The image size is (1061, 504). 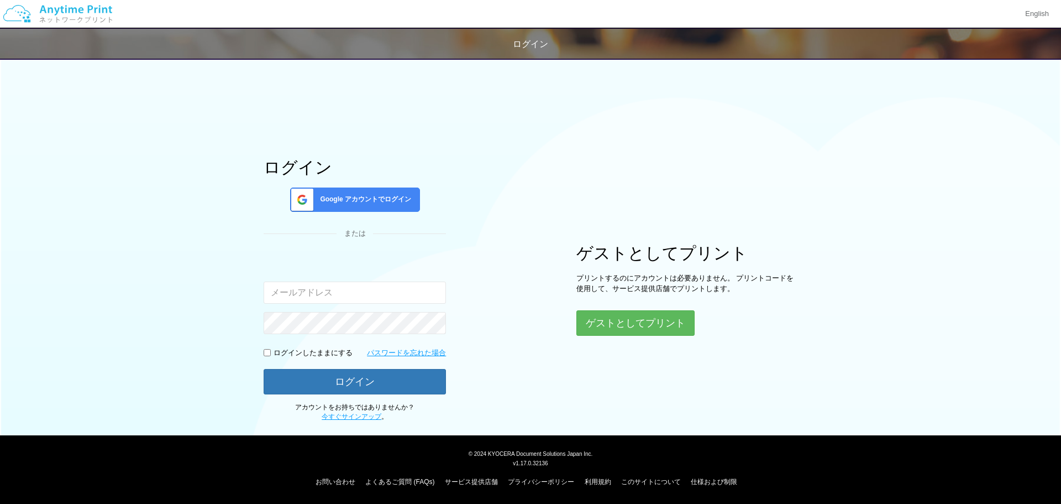 What do you see at coordinates (531, 453) in the screenshot?
I see `span: © 2024 KYOCERA Document Solutions Japan Inc.` at bounding box center [531, 453].